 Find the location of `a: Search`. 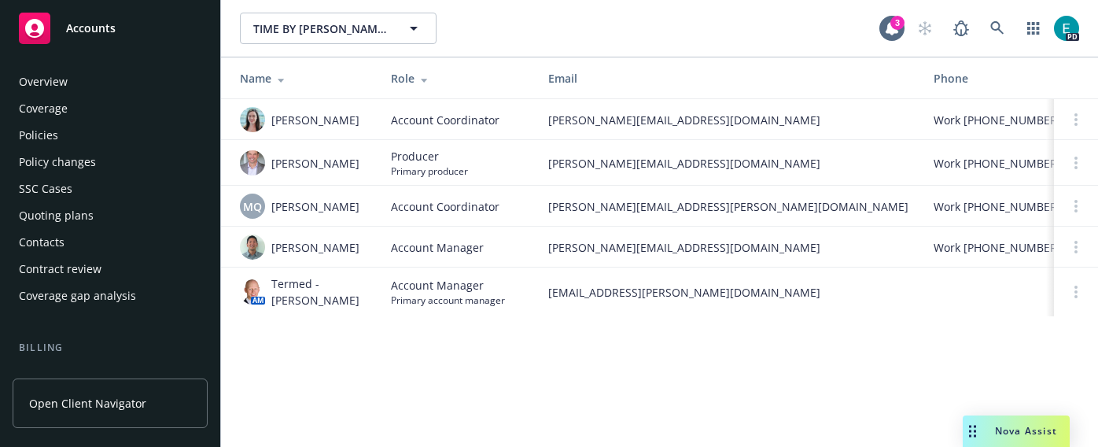

a: Search is located at coordinates (997, 28).